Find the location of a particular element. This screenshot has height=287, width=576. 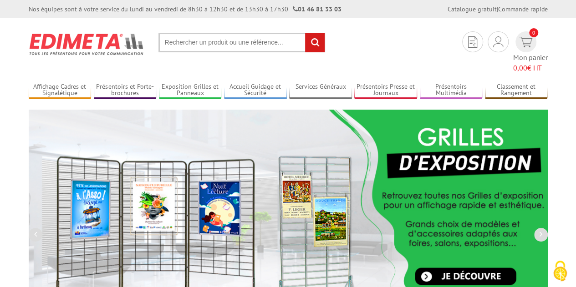

a: Services Généraux is located at coordinates (320, 90).